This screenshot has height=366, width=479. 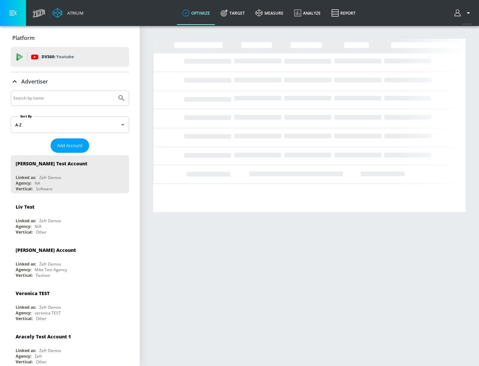 What do you see at coordinates (70, 217) in the screenshot?
I see `div: Liv TestLinked as:Zefr DemosAgency:N/AVertical:Other` at bounding box center [70, 217].